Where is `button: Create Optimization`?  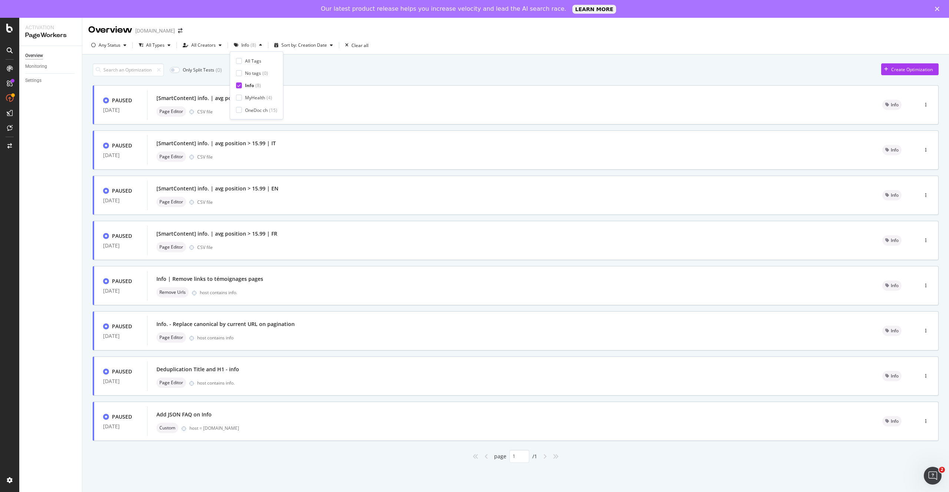 button: Create Optimization is located at coordinates (910, 69).